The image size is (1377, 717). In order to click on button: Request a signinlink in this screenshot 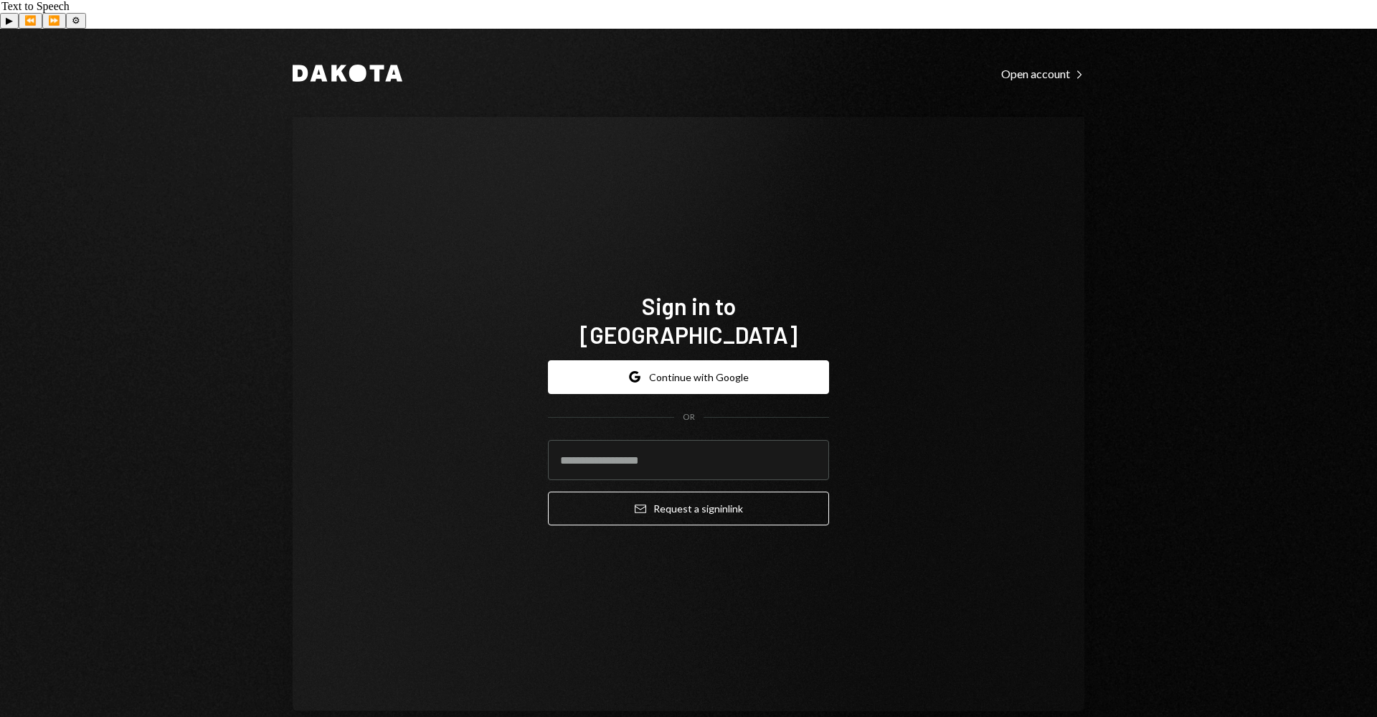, I will do `click(689, 508)`.